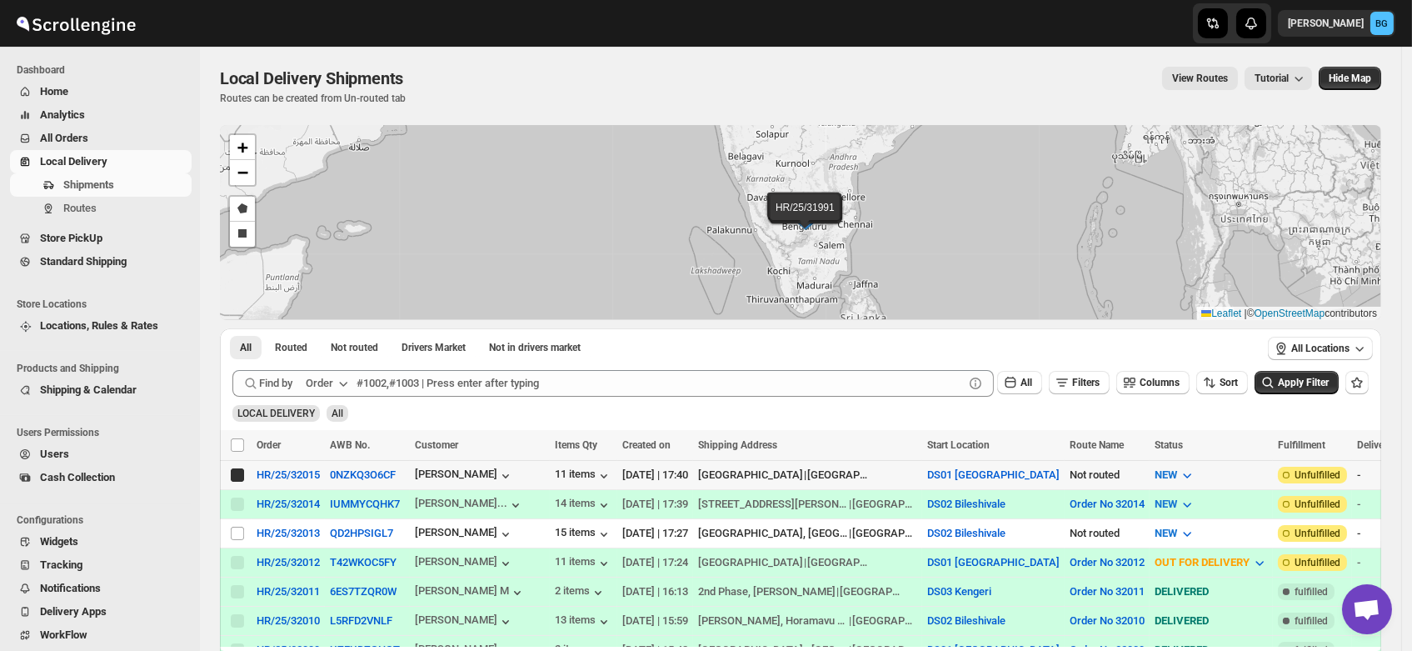 The height and width of the screenshot is (651, 1412). Describe the element at coordinates (1107, 620) in the screenshot. I see `button: Order No 32010` at that location.